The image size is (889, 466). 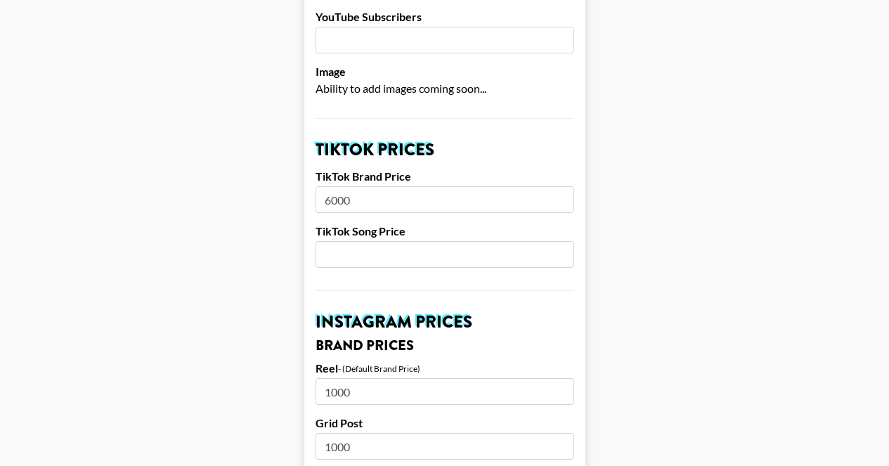 What do you see at coordinates (445, 322) in the screenshot?
I see `h2: Instagram Prices` at bounding box center [445, 322].